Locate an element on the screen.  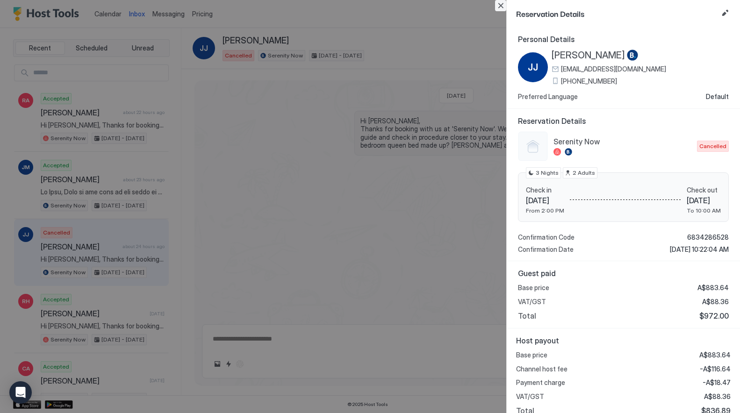
span: Total is located at coordinates (527, 316).